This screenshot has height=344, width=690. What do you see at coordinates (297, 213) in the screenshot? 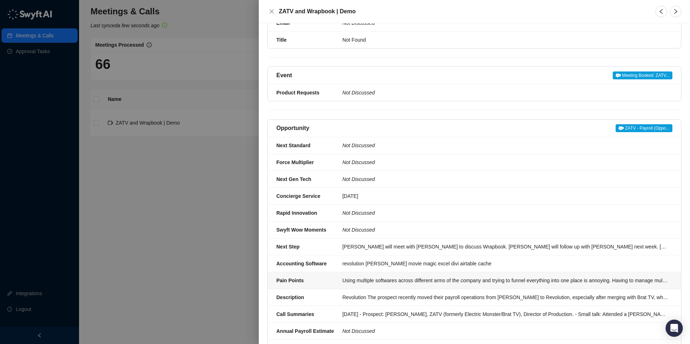
I see `strong: Rapid Innovation` at bounding box center [297, 213].